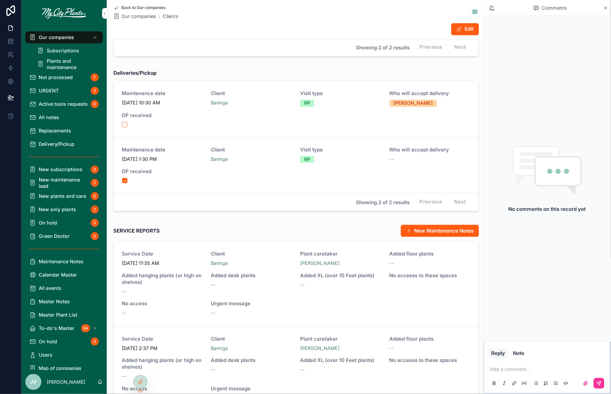 This screenshot has height=394, width=611. I want to click on span: Green Doctor, so click(54, 236).